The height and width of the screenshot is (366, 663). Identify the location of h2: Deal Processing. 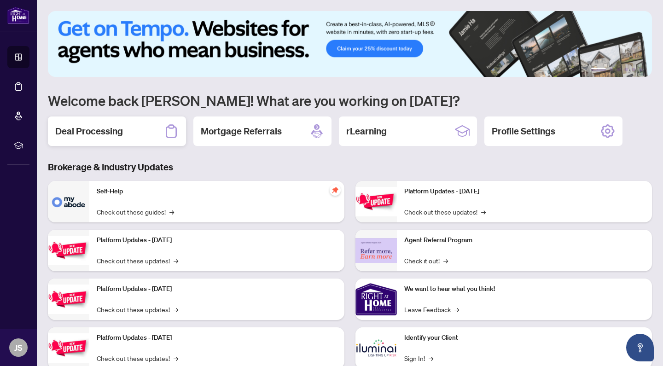
(89, 131).